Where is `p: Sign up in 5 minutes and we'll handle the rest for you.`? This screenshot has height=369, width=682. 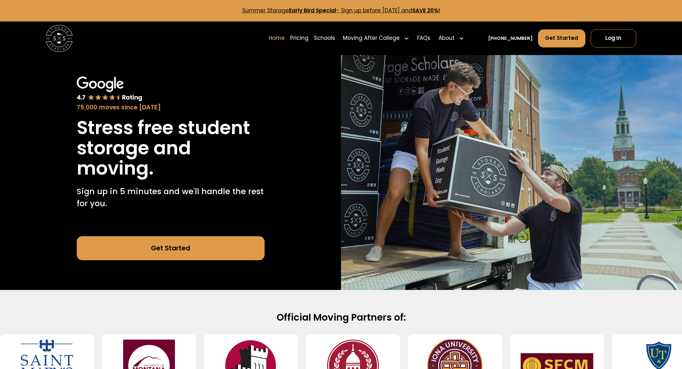 p: Sign up in 5 minutes and we'll handle the rest for you. is located at coordinates (171, 197).